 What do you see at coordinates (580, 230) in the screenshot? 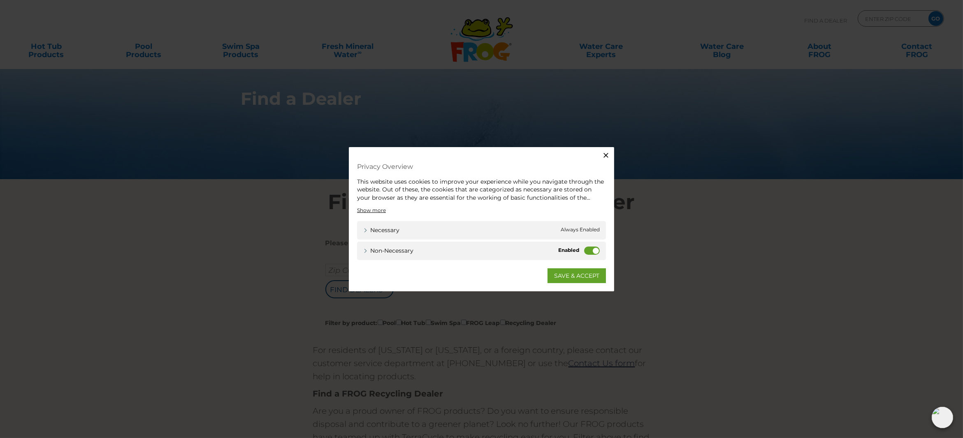
I see `span: Always Enabled` at bounding box center [580, 230].